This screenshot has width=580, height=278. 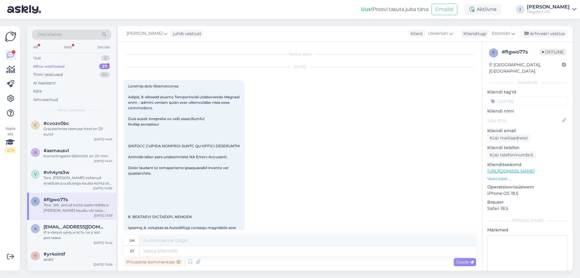 What do you see at coordinates (483, 9) in the screenshot?
I see `div: Aktiivne` at bounding box center [483, 9].